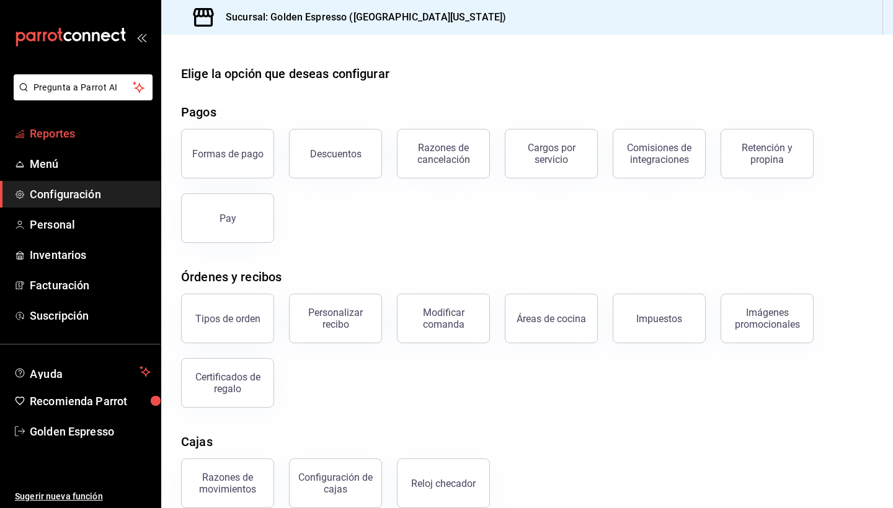  I want to click on span: Sugerir nueva función, so click(82, 497).